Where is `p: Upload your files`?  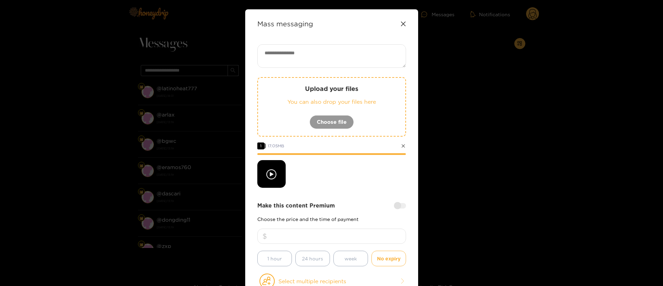 p: Upload your files is located at coordinates (332, 89).